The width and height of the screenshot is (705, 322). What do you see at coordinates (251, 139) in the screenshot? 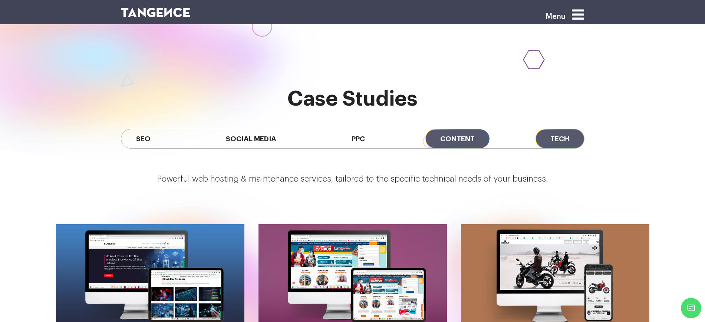
I see `span: Social Media` at bounding box center [251, 139].